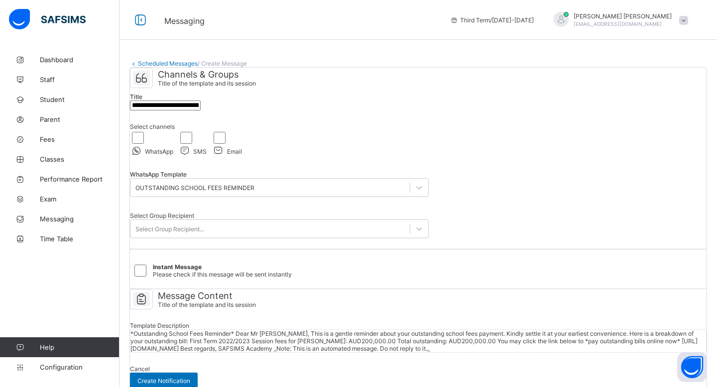 The height and width of the screenshot is (387, 717). I want to click on span: SMS, so click(200, 151).